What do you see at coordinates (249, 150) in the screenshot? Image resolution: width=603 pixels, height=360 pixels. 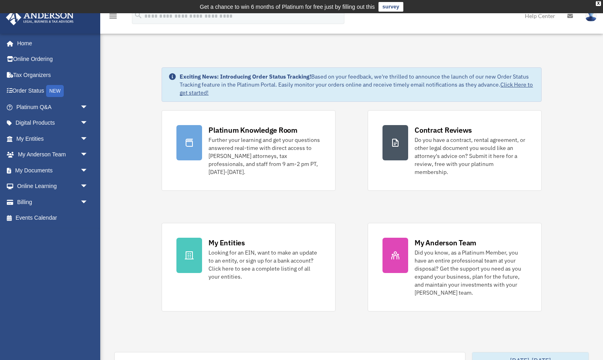 I see `a: Platinum Knowledge Room Further your learning and get your questions answered real-time with dire...` at bounding box center [249, 150].